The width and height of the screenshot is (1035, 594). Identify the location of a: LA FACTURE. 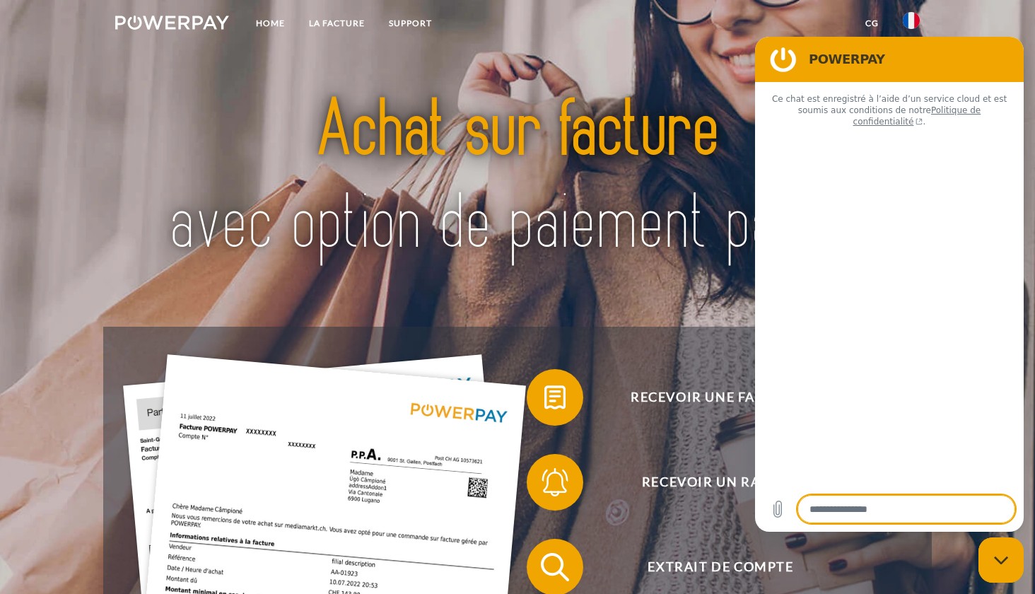
(337, 23).